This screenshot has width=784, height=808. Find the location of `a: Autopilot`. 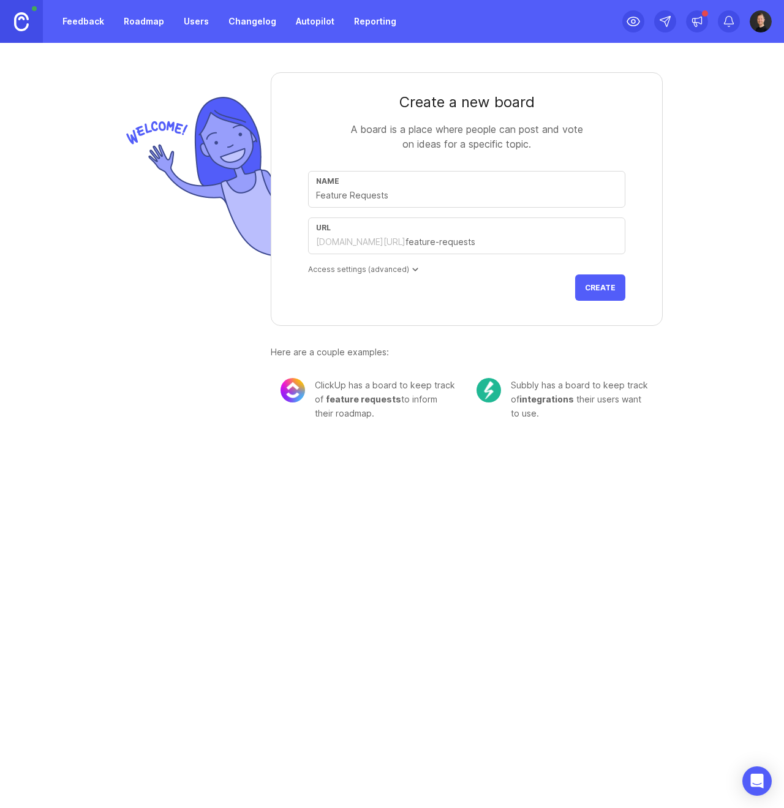

a: Autopilot is located at coordinates (315, 21).